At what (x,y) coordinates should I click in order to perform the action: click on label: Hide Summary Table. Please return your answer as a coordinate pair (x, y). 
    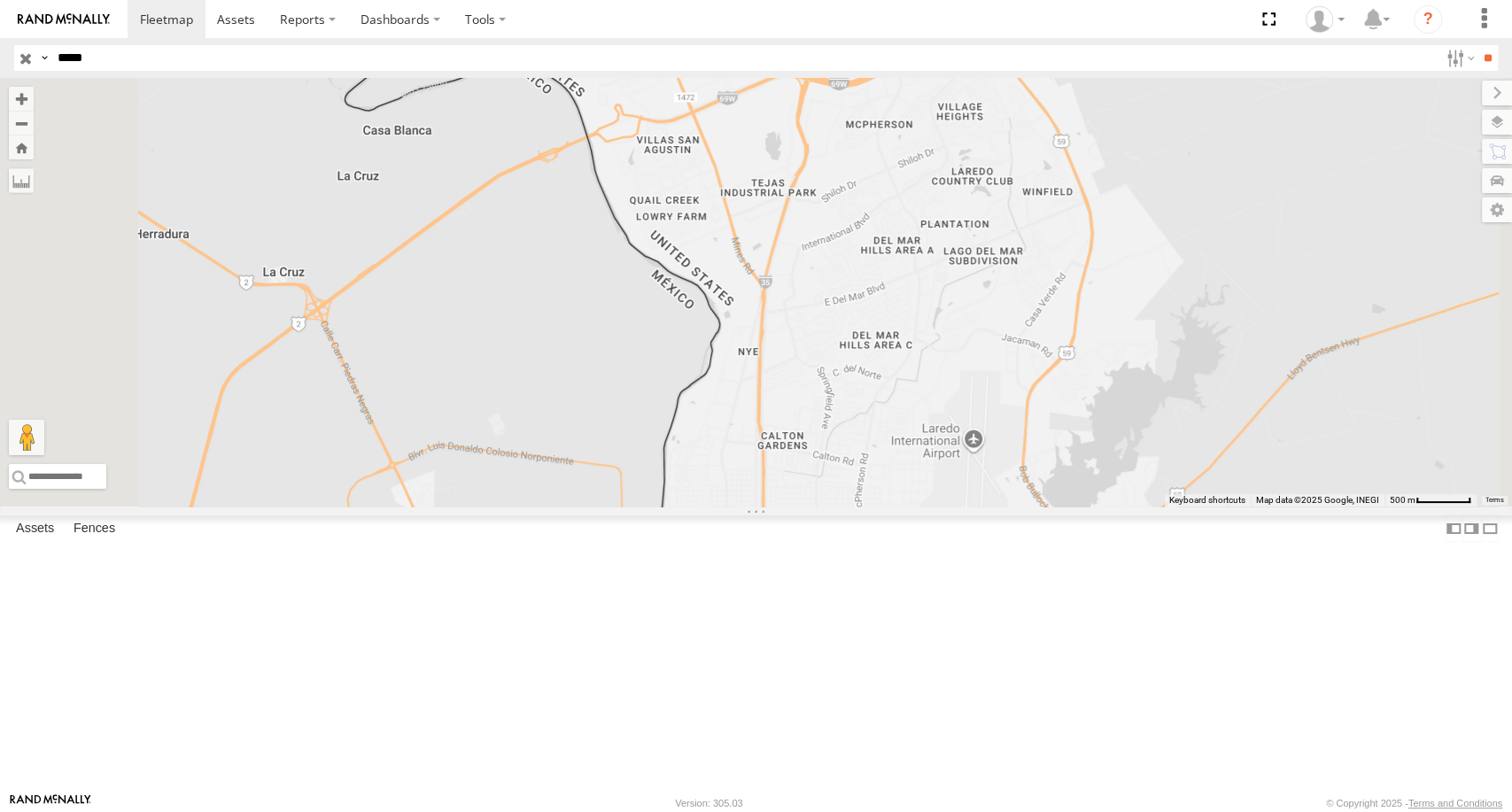
    Looking at the image, I should click on (1490, 528).